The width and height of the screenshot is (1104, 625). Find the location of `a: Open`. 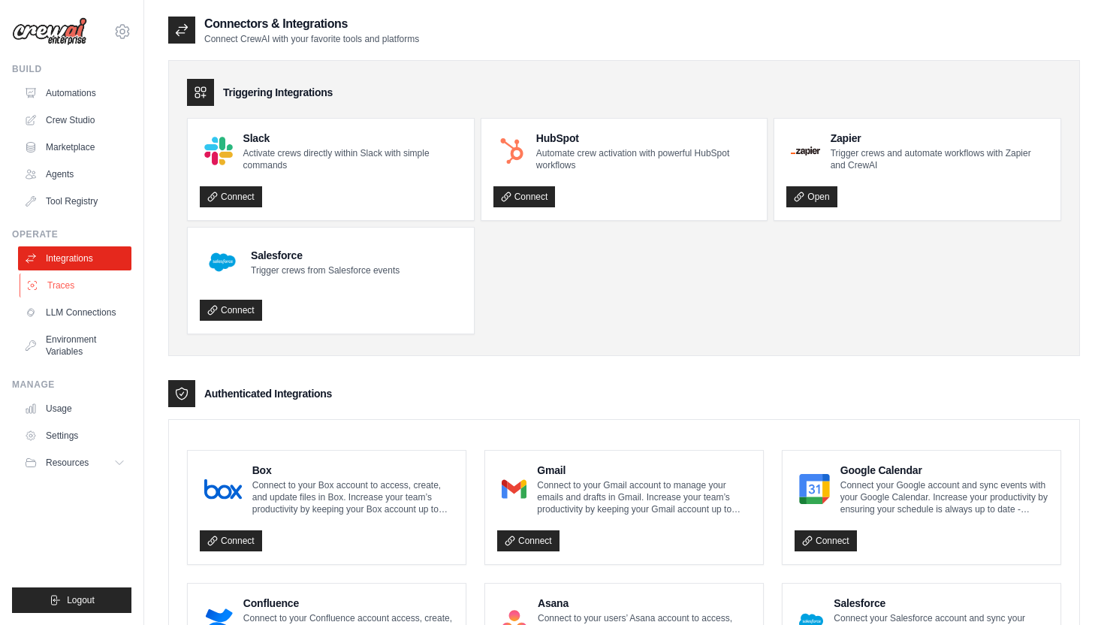

a: Open is located at coordinates (811, 197).